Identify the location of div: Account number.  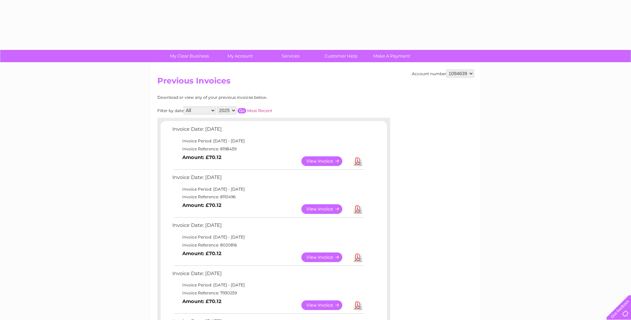
(443, 74).